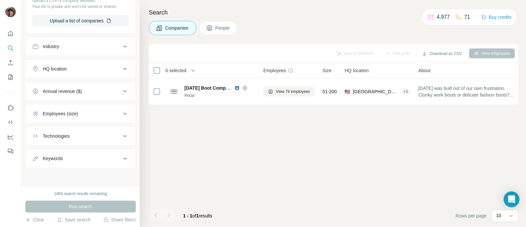  I want to click on button: Dashboard, so click(11, 137).